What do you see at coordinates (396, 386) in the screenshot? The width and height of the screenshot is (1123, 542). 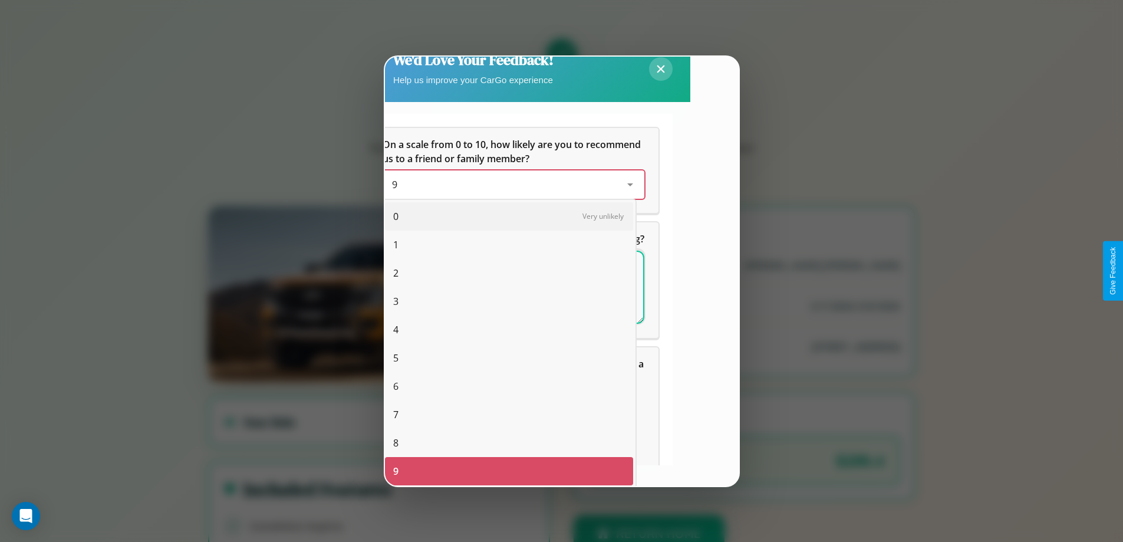 I see `span: 6` at bounding box center [396, 386].